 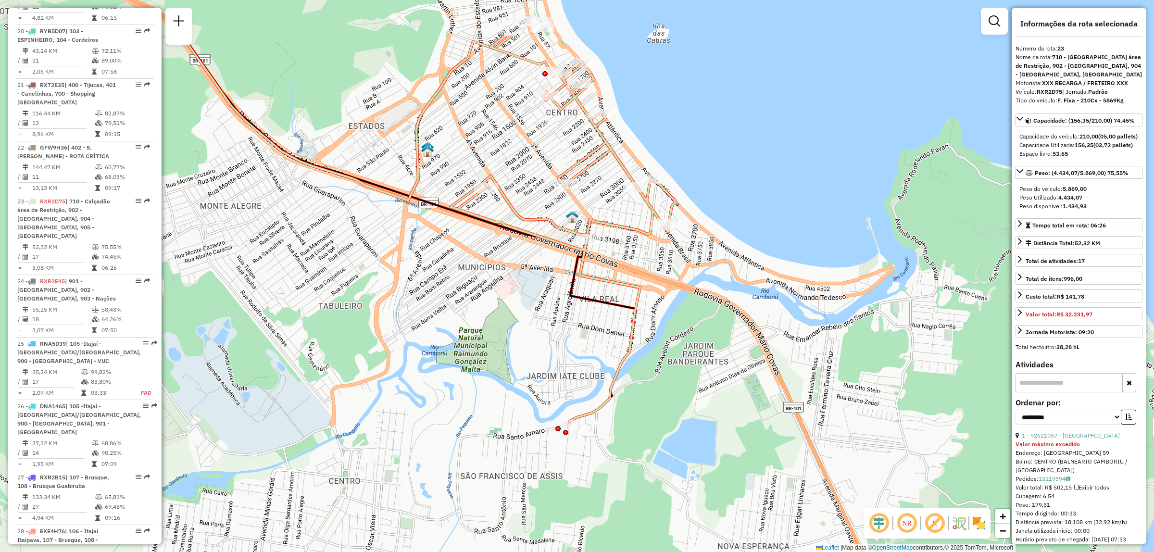 What do you see at coordinates (62, 319) in the screenshot?
I see `td: 18` at bounding box center [62, 319].